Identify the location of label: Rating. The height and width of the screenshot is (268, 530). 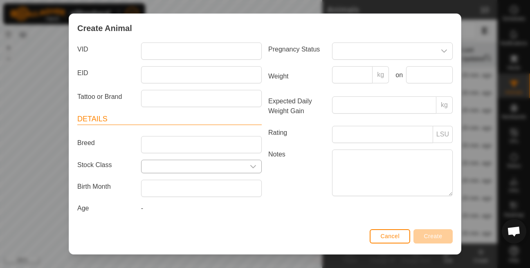
(297, 133).